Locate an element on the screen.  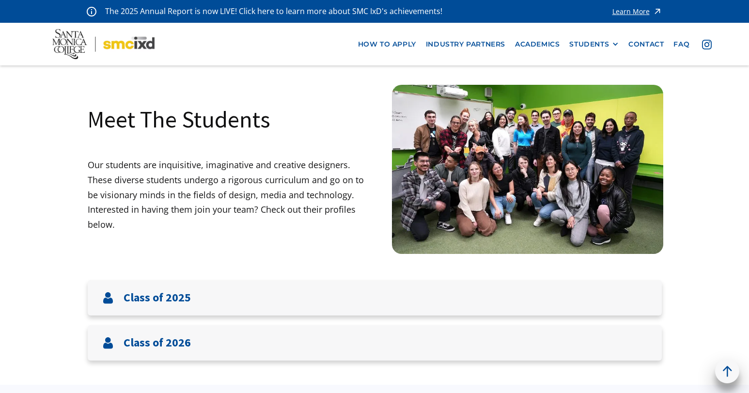
a: Academics is located at coordinates (537, 44).